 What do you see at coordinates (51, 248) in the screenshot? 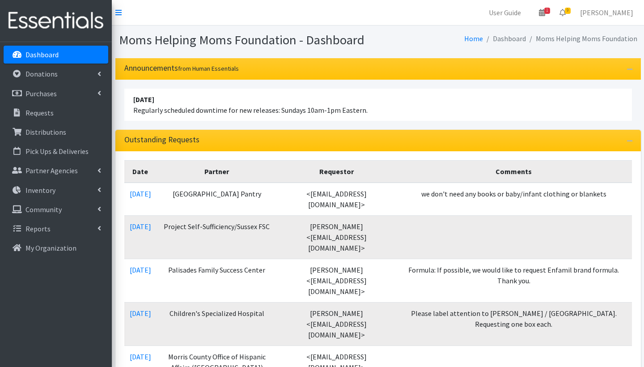
I see `p: My Organization` at bounding box center [51, 248].